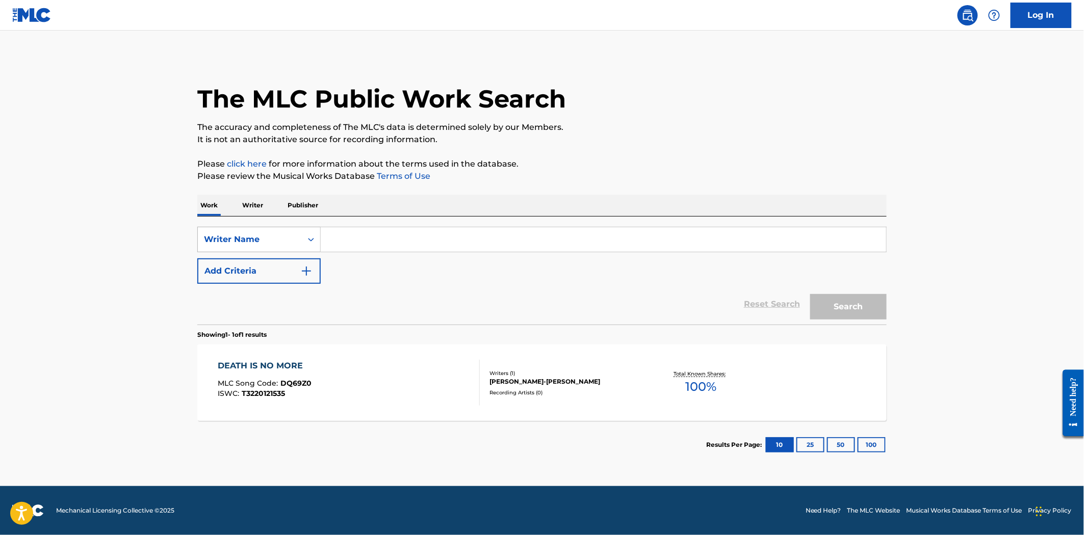  What do you see at coordinates (968, 15) in the screenshot?
I see `a: Public Search` at bounding box center [968, 15].